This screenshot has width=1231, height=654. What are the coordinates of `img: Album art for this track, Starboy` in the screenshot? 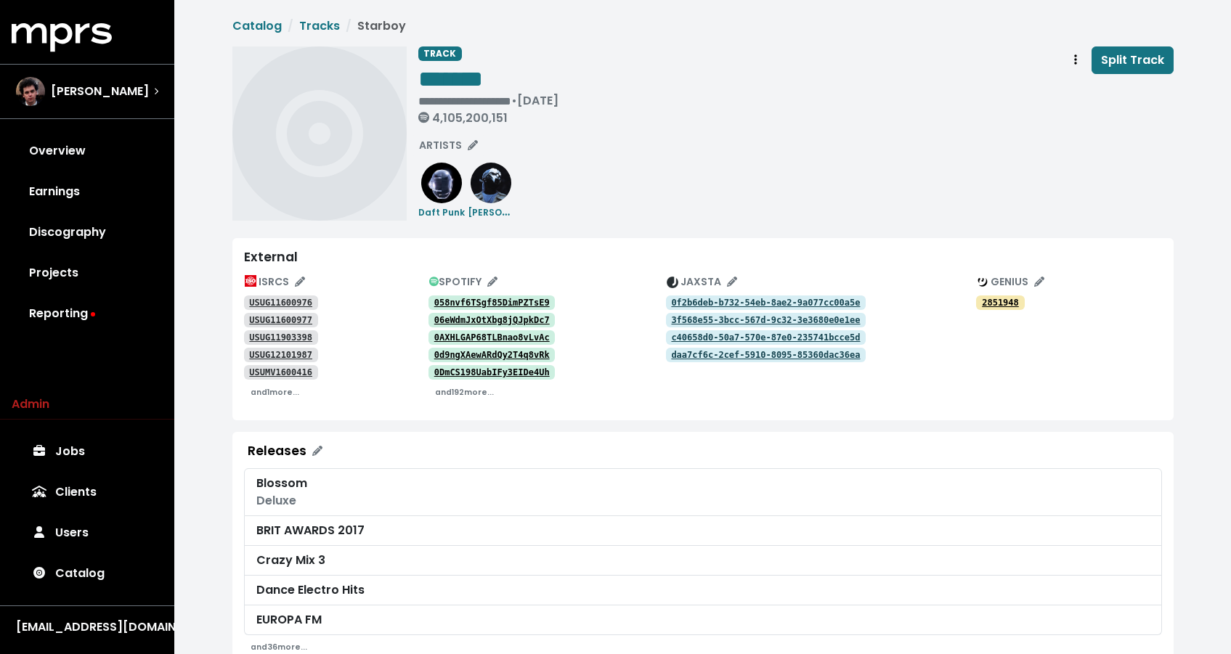 It's located at (319, 134).